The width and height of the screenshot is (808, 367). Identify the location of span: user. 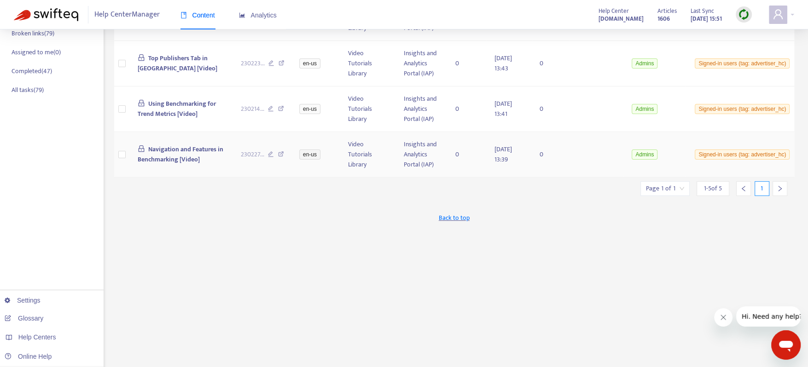
(778, 14).